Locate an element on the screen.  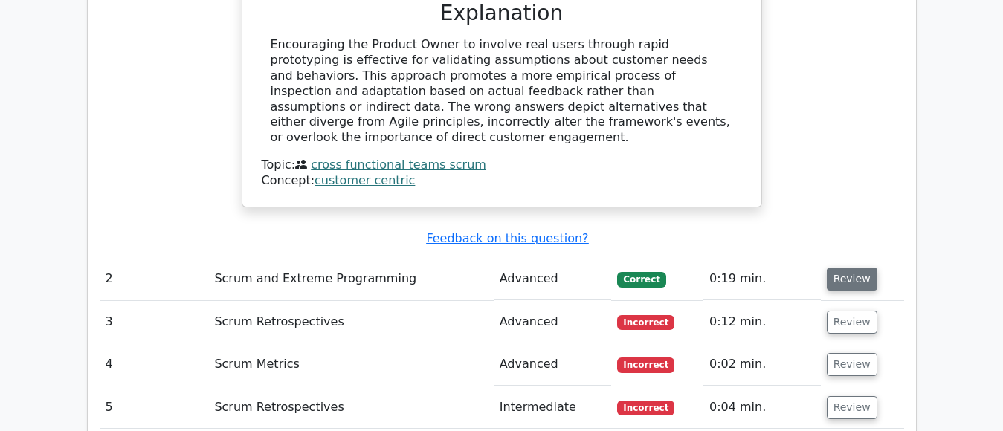
td: 0:02 min. is located at coordinates (762, 364).